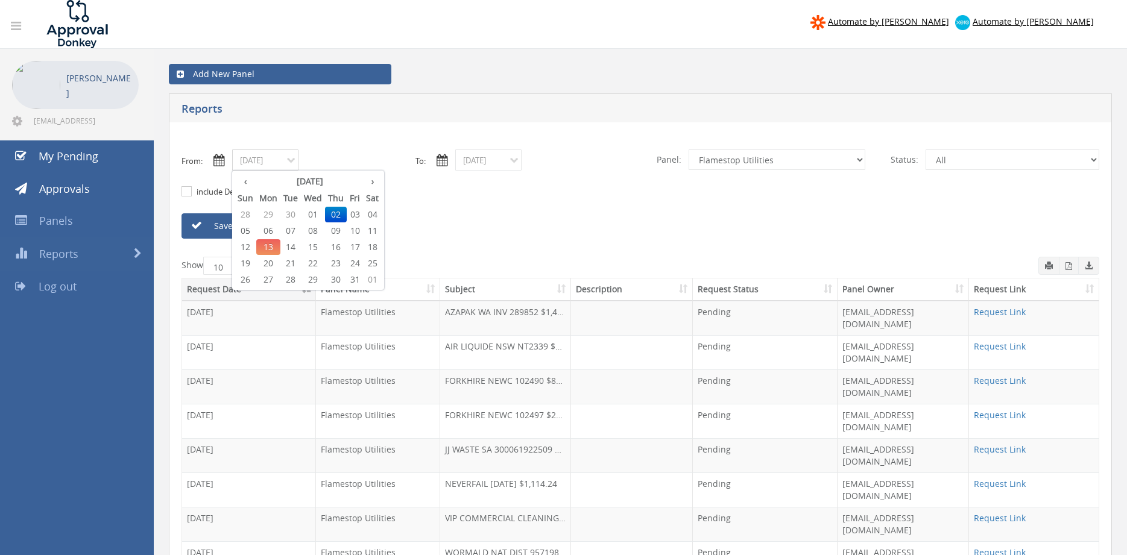 This screenshot has height=555, width=1127. What do you see at coordinates (56, 221) in the screenshot?
I see `span: Panels` at bounding box center [56, 221].